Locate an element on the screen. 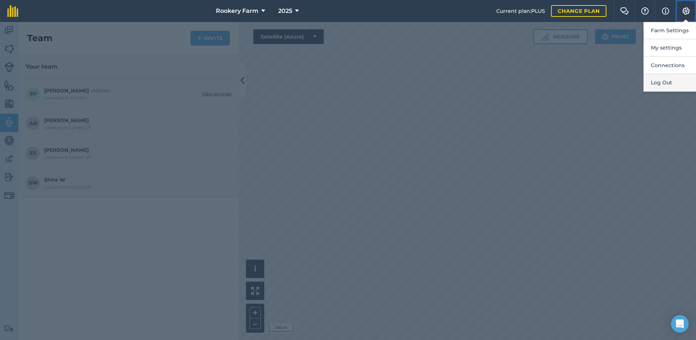 This screenshot has width=696, height=340. img: Two speech bubbles overlapping with the left bubble in the forefront is located at coordinates (624, 11).